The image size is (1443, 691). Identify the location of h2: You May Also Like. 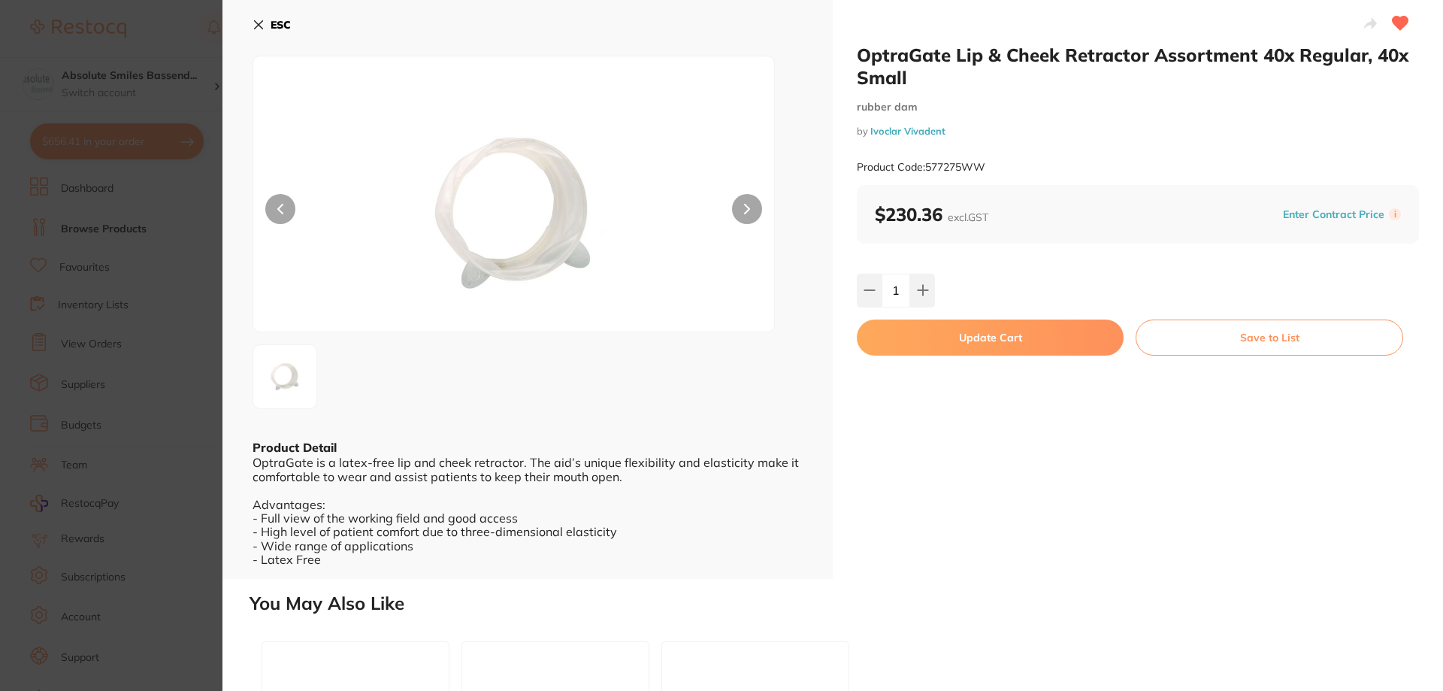
(843, 604).